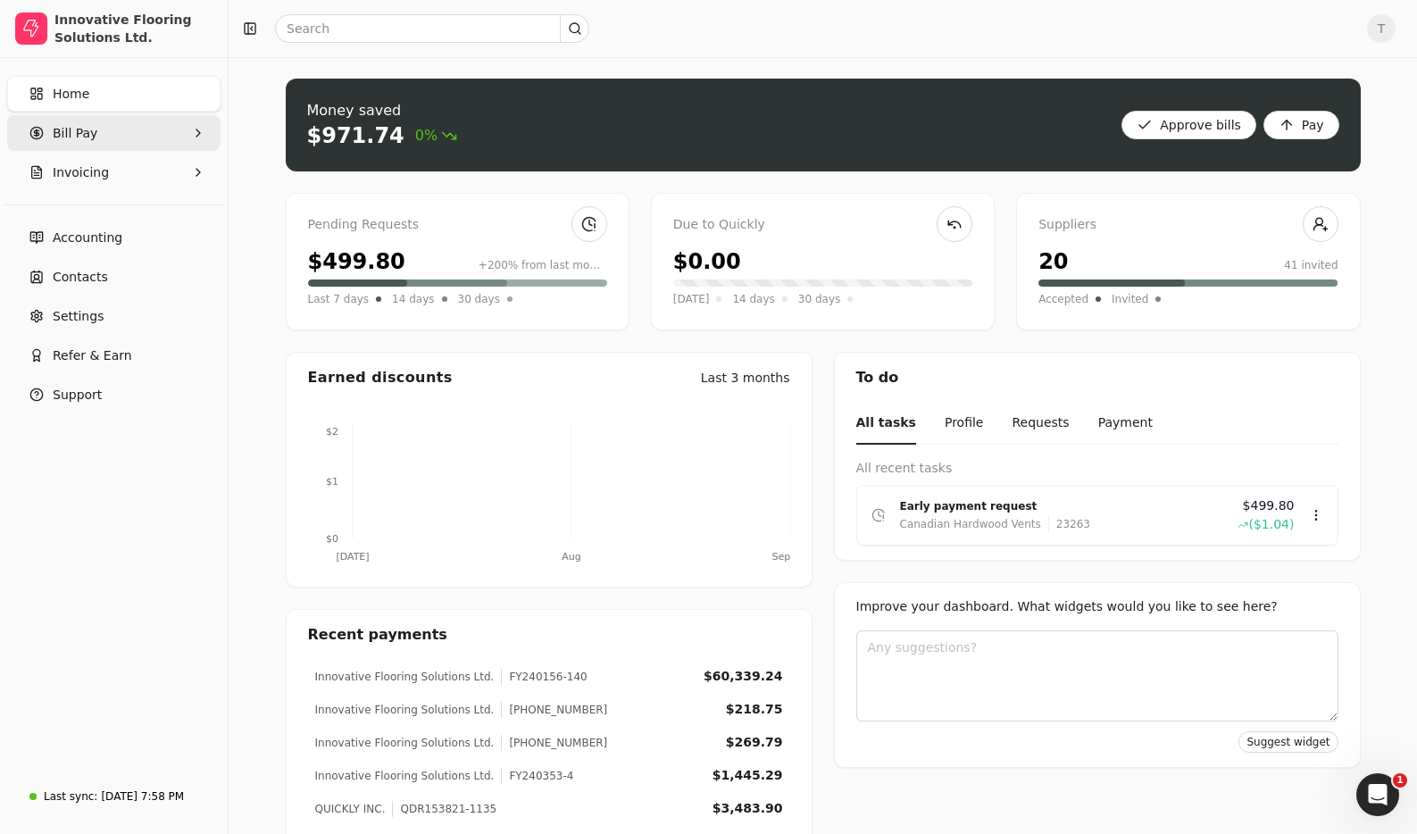 The height and width of the screenshot is (834, 1417). What do you see at coordinates (1063, 299) in the screenshot?
I see `span: Accepted` at bounding box center [1063, 299].